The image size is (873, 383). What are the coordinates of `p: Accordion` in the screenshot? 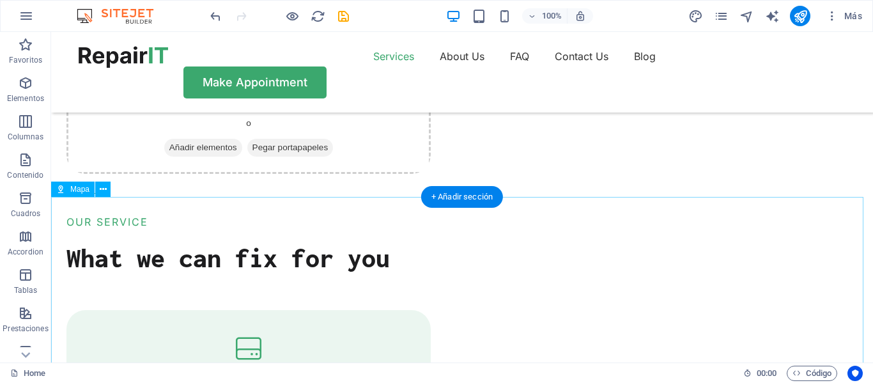 It's located at (26, 252).